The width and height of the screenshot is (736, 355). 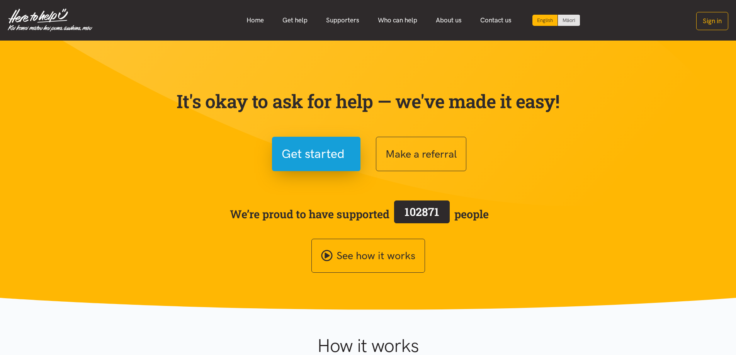 I want to click on a: Supporters, so click(x=342, y=20).